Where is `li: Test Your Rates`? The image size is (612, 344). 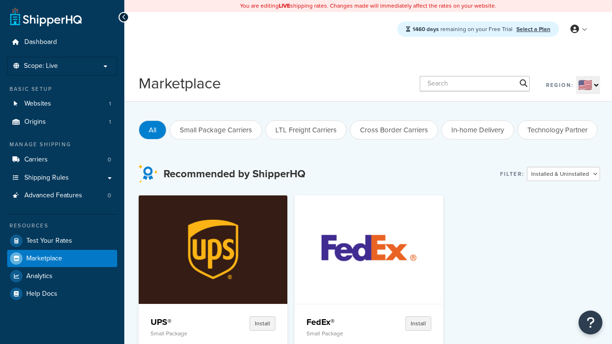 li: Test Your Rates is located at coordinates (62, 241).